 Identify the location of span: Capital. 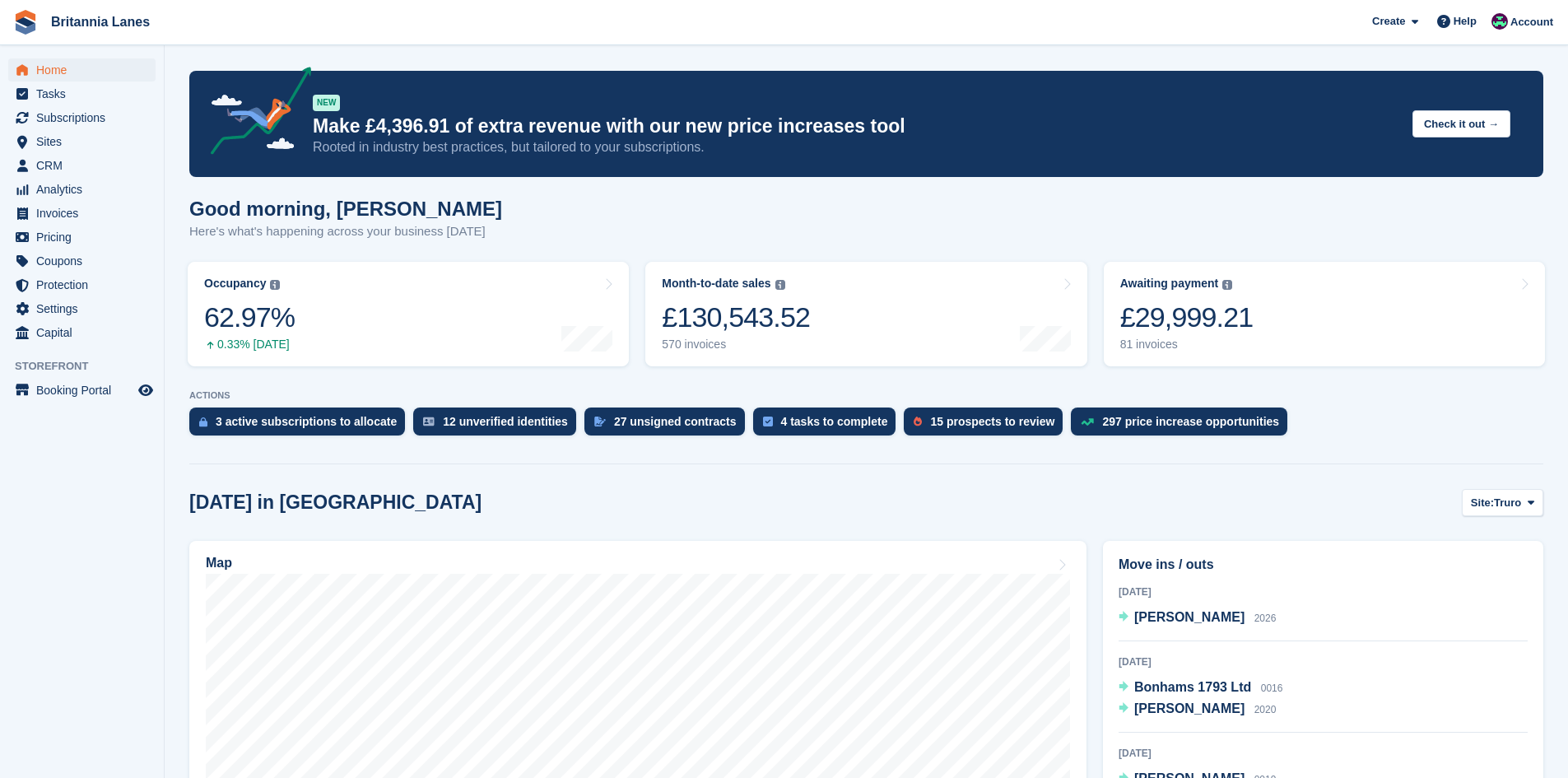
(86, 333).